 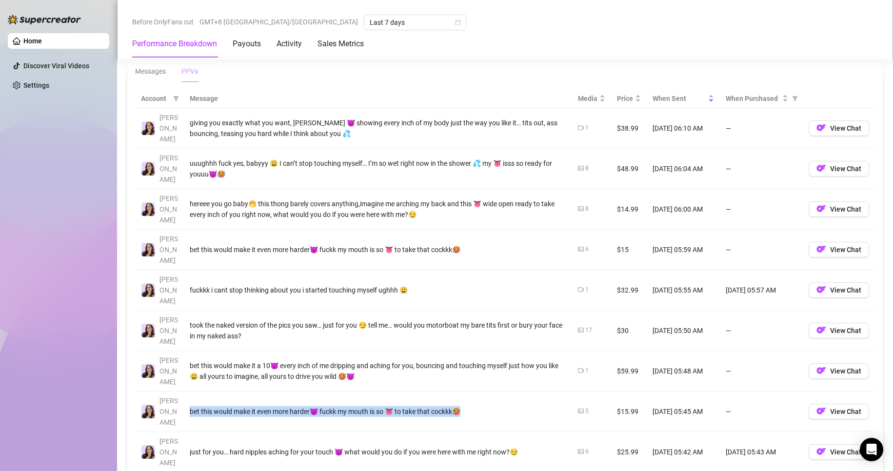 What do you see at coordinates (155, 98) in the screenshot?
I see `span: Account` at bounding box center [155, 98].